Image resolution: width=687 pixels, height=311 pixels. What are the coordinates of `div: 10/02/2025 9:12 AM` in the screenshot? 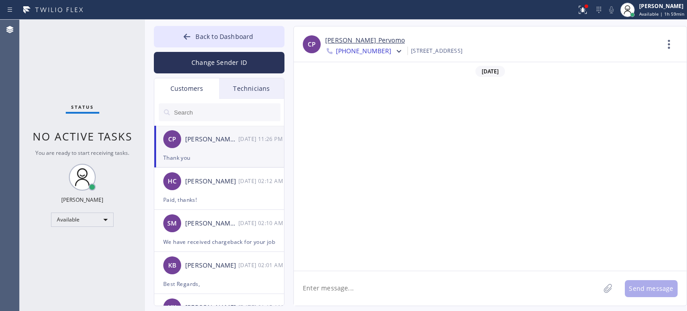 It's located at (262, 181).